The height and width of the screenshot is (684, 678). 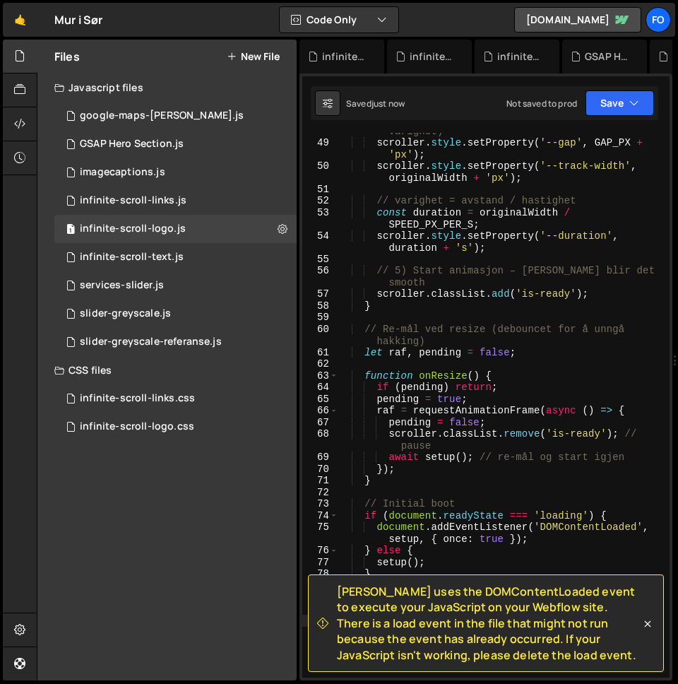 I want to click on div: CSS files, so click(x=167, y=370).